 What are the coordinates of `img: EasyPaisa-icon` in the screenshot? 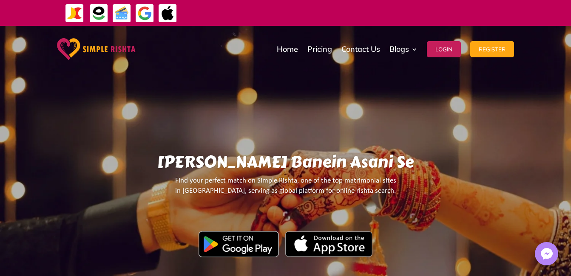 It's located at (99, 13).